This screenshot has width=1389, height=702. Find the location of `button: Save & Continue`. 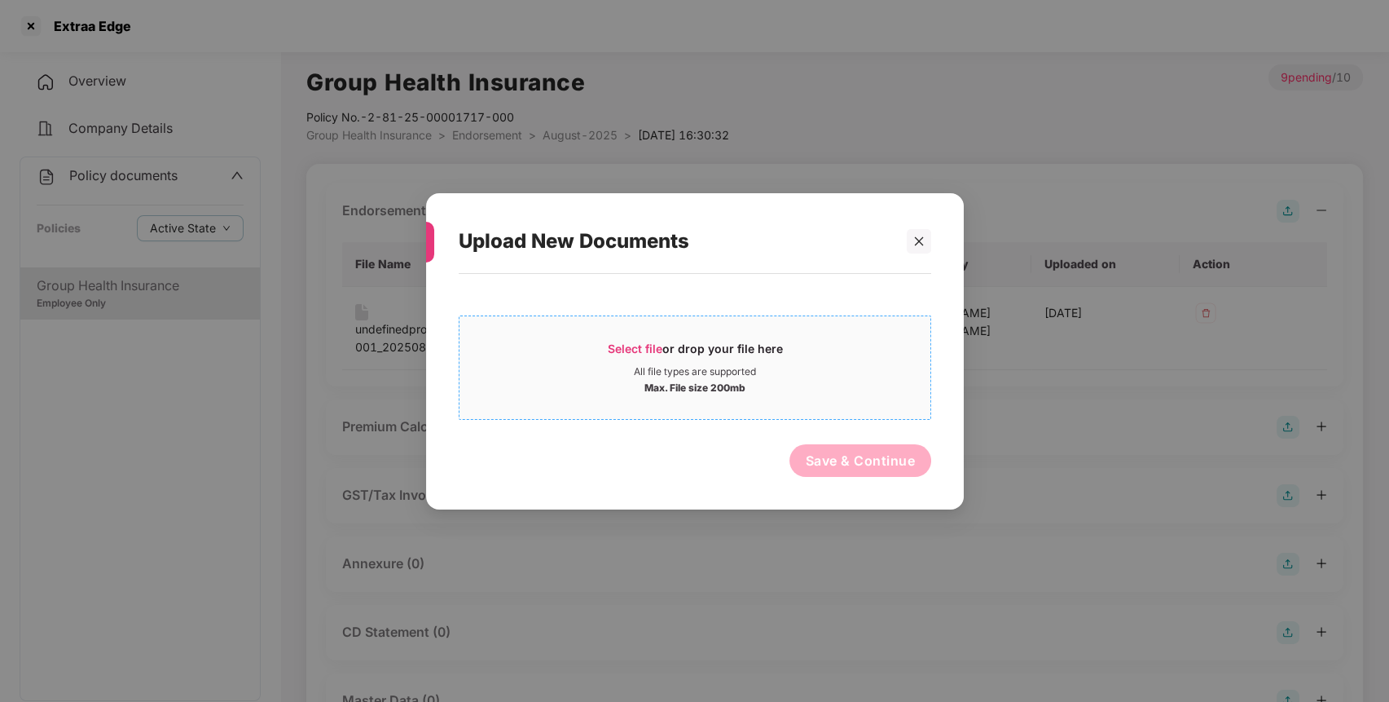

button: Save & Continue is located at coordinates (860, 460).